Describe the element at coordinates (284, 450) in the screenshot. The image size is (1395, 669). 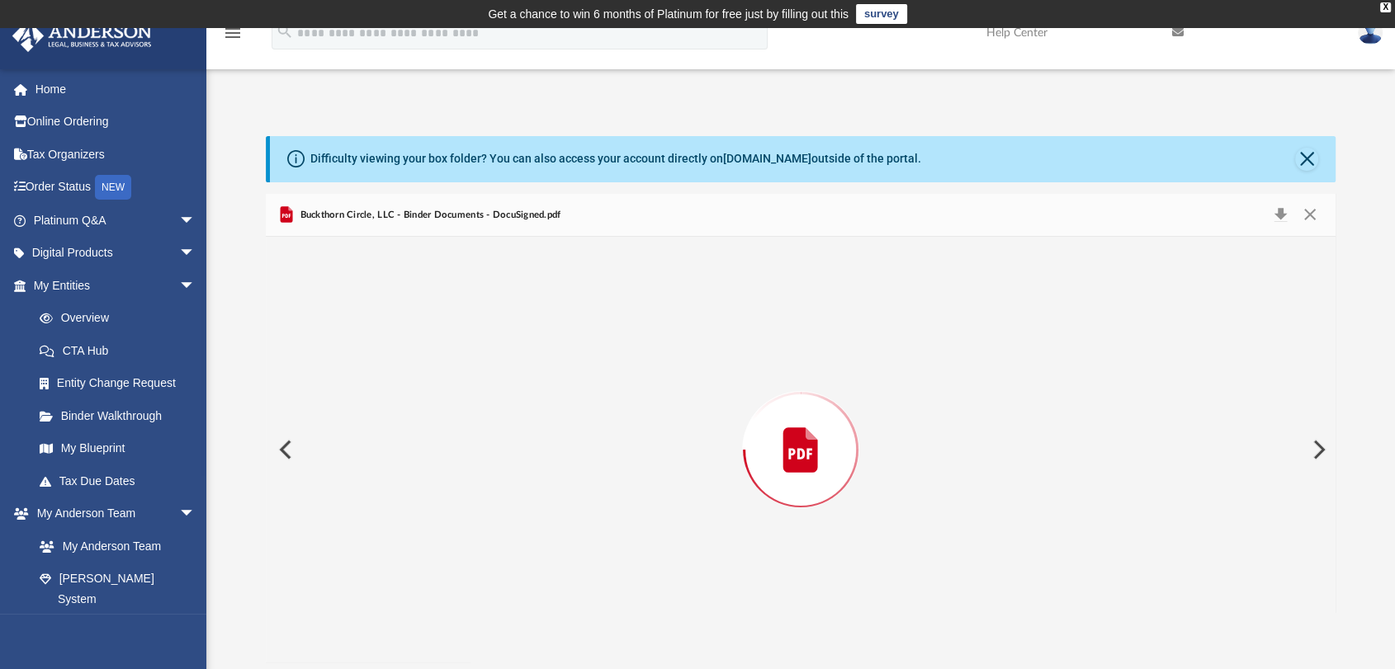
I see `button: Previous File` at that location.